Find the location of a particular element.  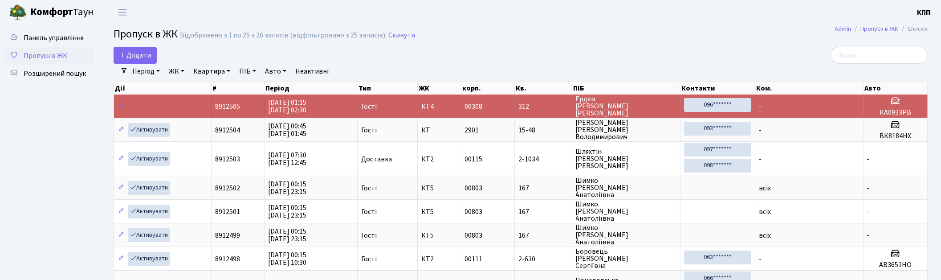

th: Дії is located at coordinates (163, 88).